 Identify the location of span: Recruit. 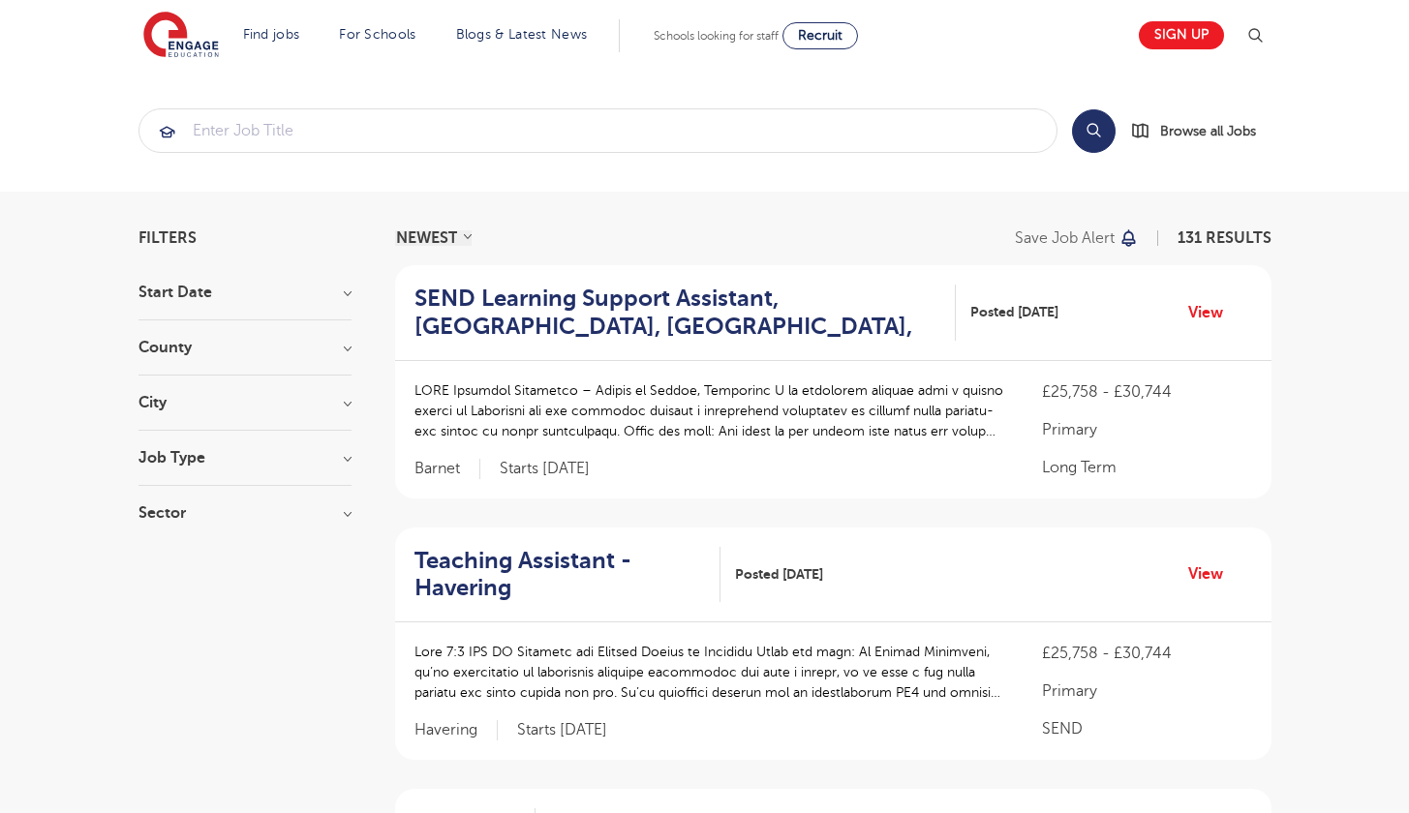
(820, 35).